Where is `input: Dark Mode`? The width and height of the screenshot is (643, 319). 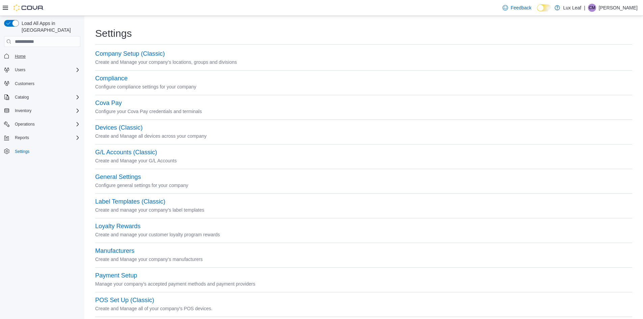
input: Dark Mode is located at coordinates (544, 8).